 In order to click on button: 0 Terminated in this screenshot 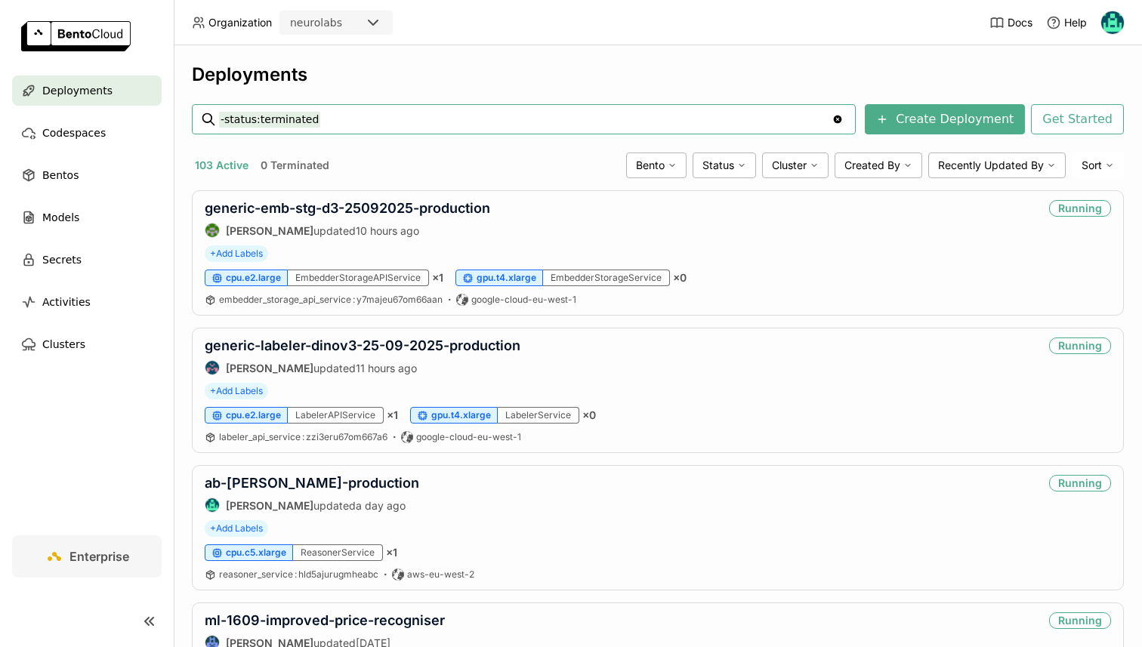, I will do `click(294, 165)`.